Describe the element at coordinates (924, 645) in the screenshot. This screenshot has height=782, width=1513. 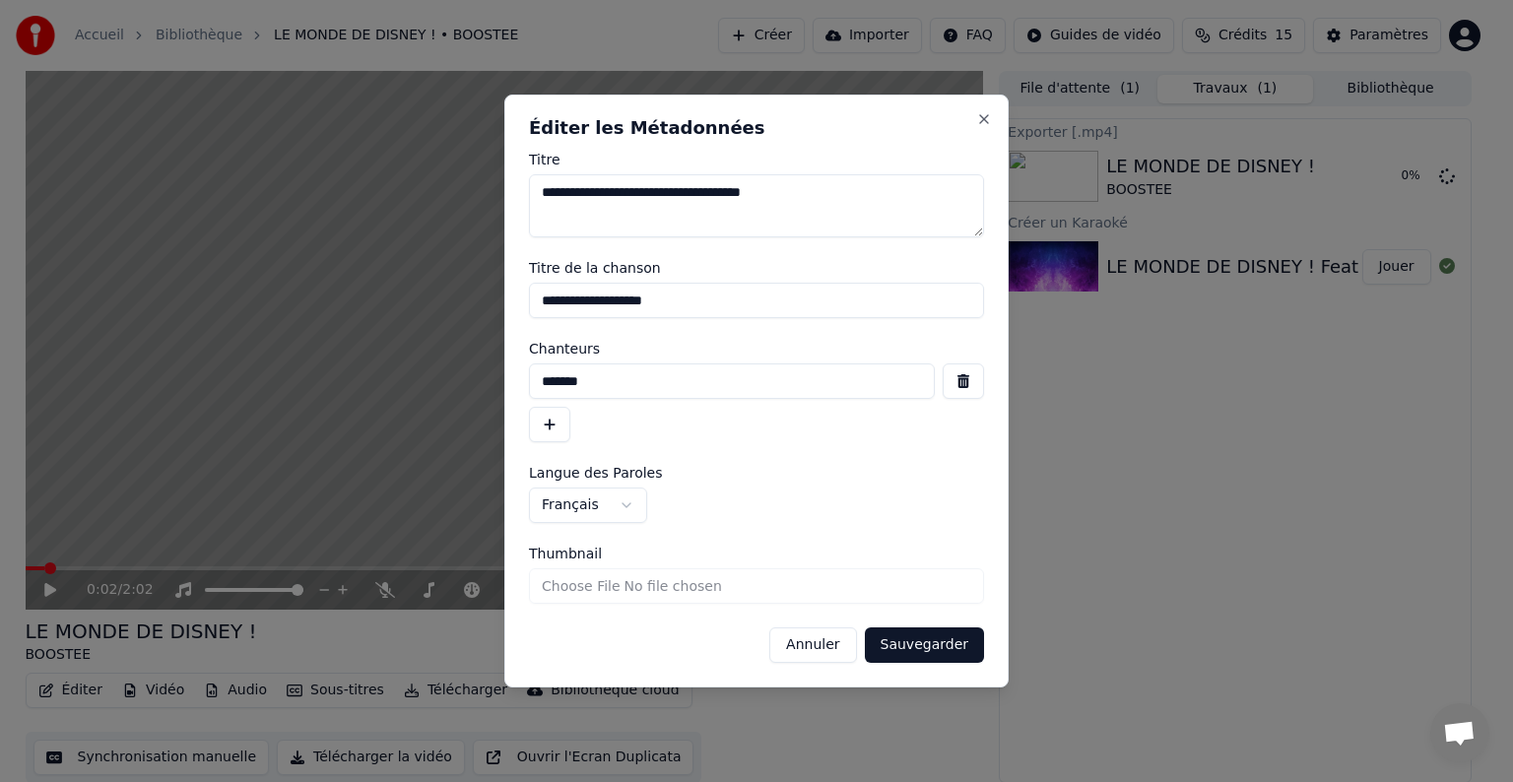
I see `button: Sauvegarder` at that location.